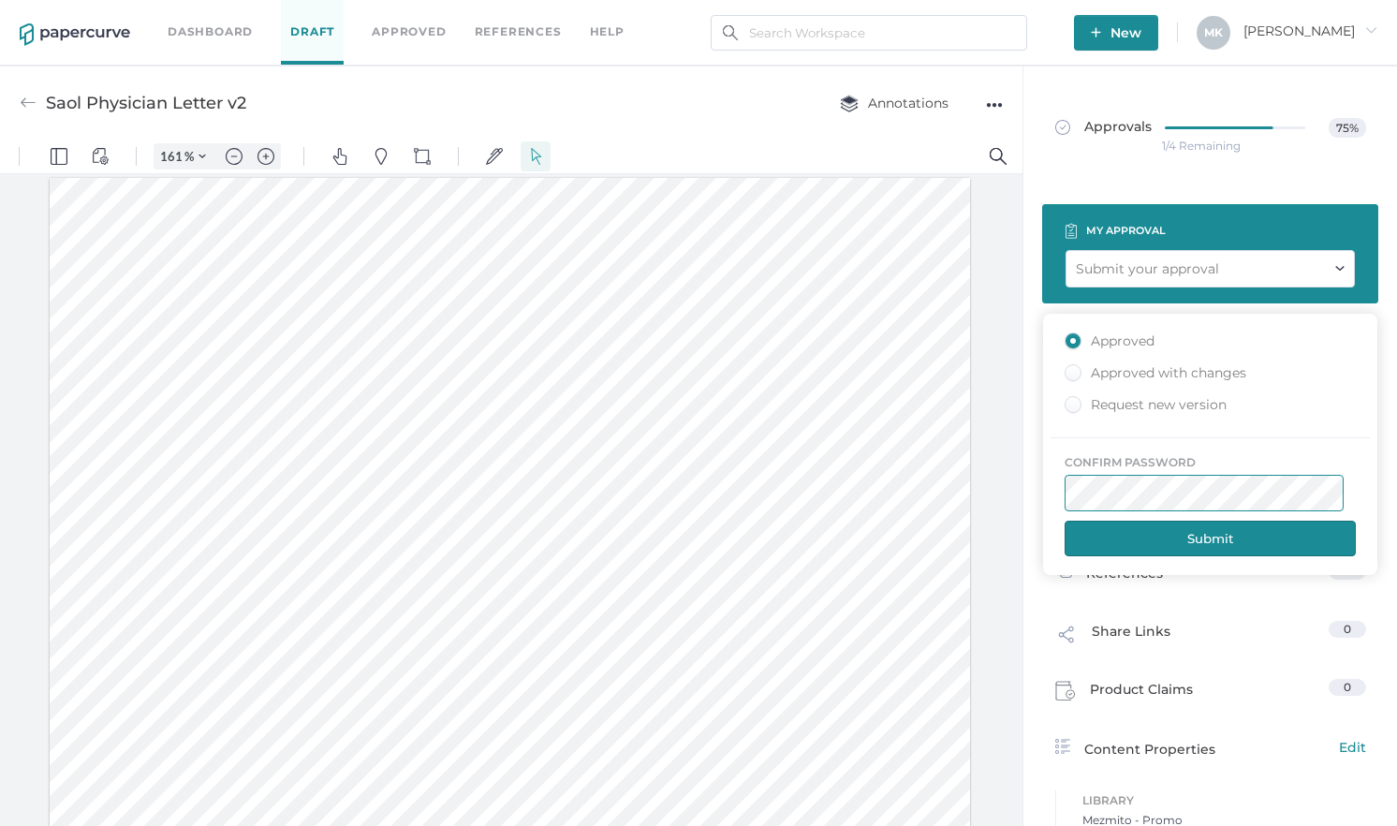 The width and height of the screenshot is (1397, 826). What do you see at coordinates (536, 17) in the screenshot?
I see `button: Select` at bounding box center [536, 17].